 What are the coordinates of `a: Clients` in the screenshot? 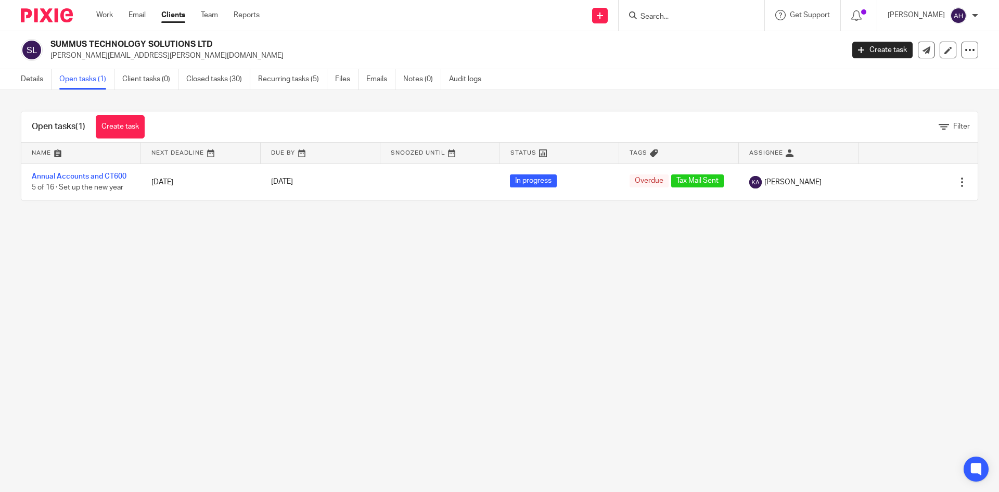 It's located at (173, 15).